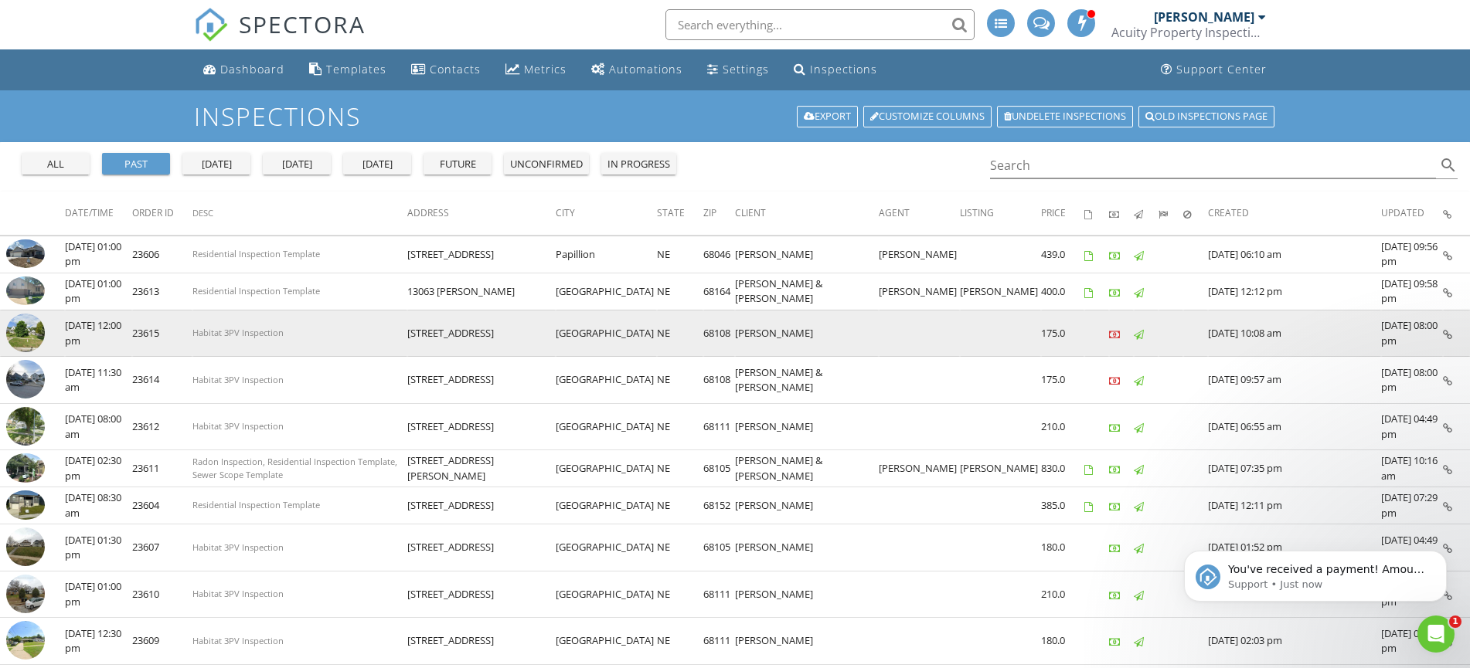 This screenshot has width=1470, height=668. Describe the element at coordinates (25, 254) in the screenshot. I see `img: 9272682%2Fcover_photos%2Fs6nF5DTq2oal2fxz6E7v%2Fsmall.jpg` at that location.